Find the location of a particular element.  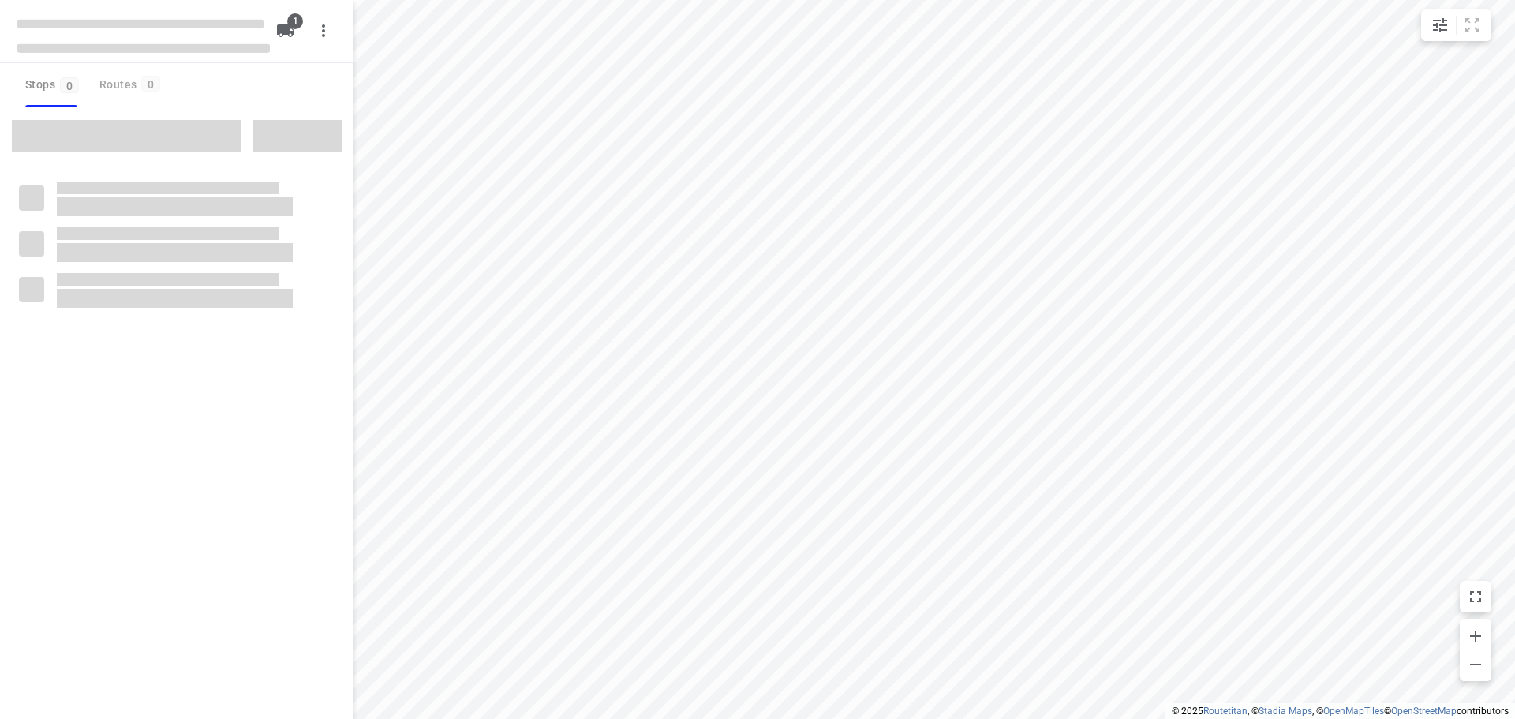

a: Routetitan is located at coordinates (1226, 711).